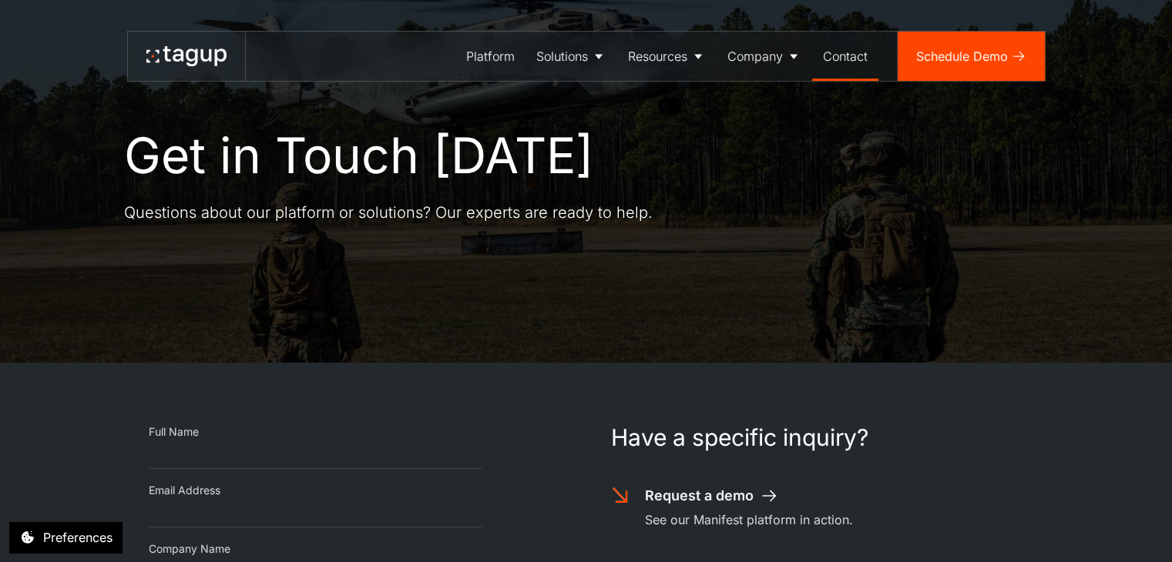  I want to click on a: Schedule Demo, so click(971, 56).